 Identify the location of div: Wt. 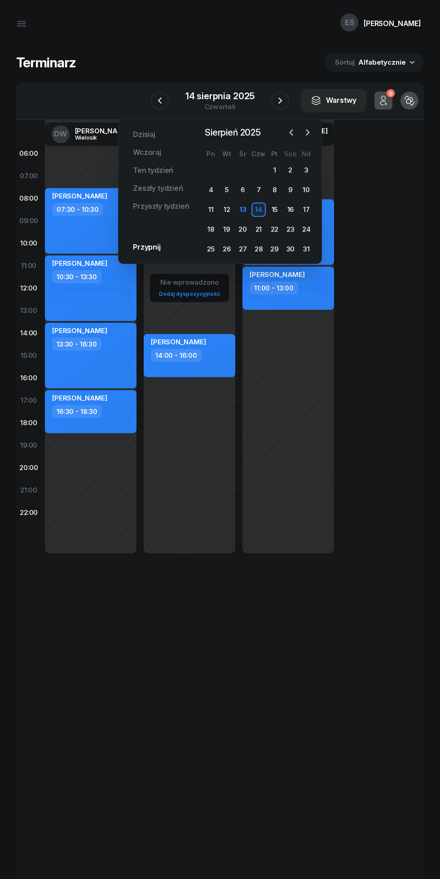
(226, 153).